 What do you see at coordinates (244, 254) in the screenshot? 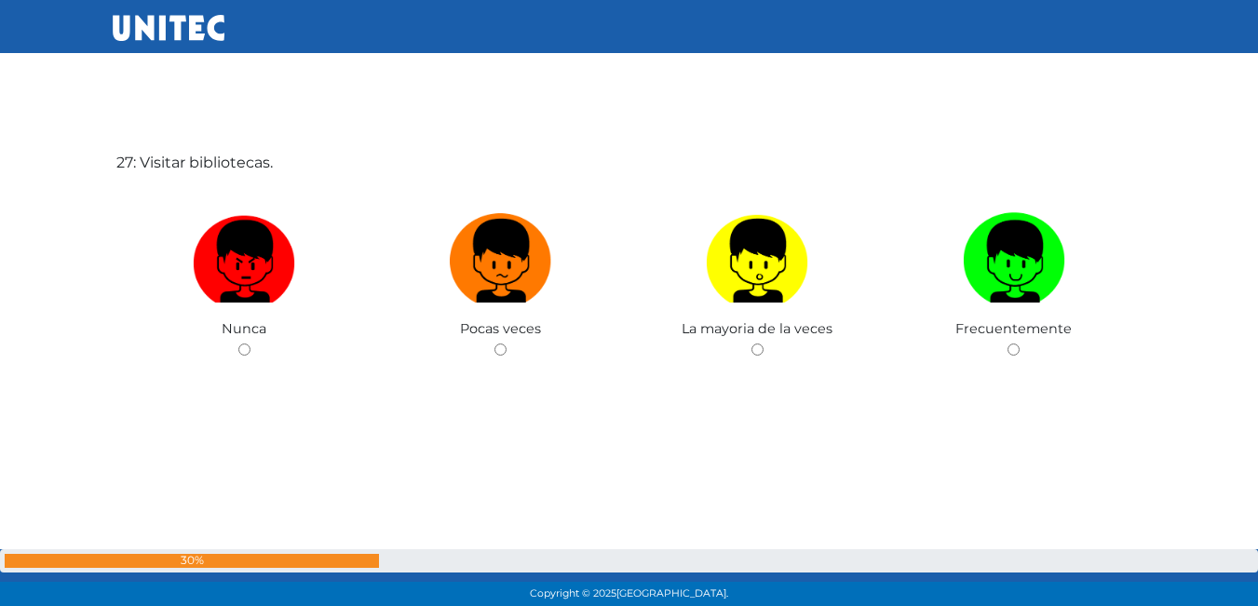
I see `img: Nunca` at bounding box center [244, 254].